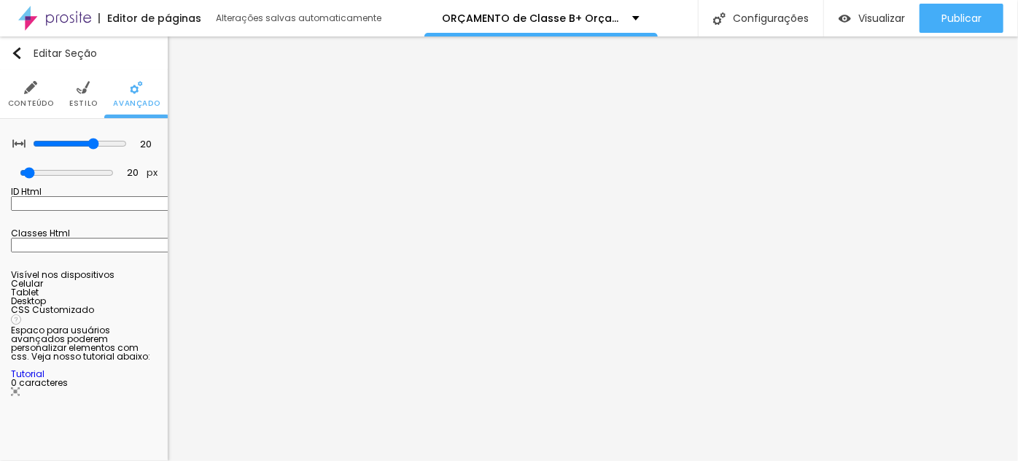 This screenshot has height=461, width=1018. What do you see at coordinates (25, 292) in the screenshot?
I see `span: Tablet` at bounding box center [25, 292].